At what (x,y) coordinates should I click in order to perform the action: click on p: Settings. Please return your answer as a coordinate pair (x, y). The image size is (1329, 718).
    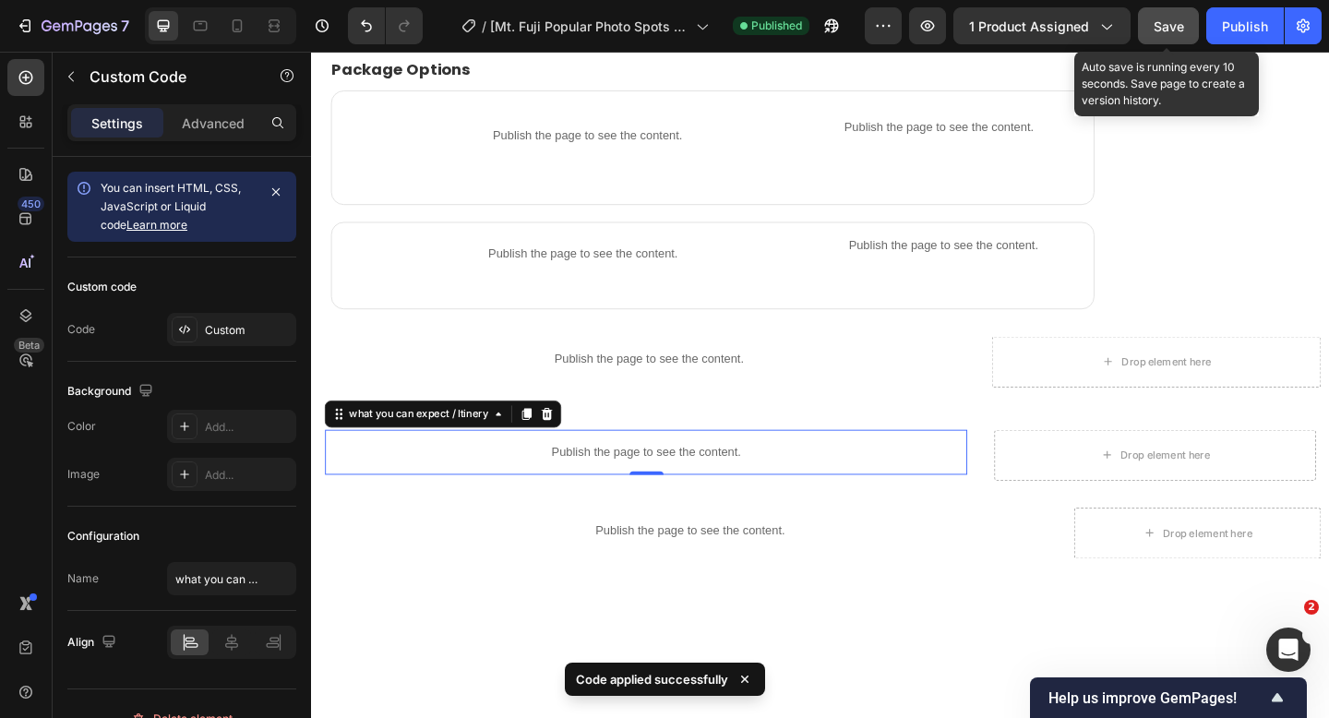
    Looking at the image, I should click on (117, 123).